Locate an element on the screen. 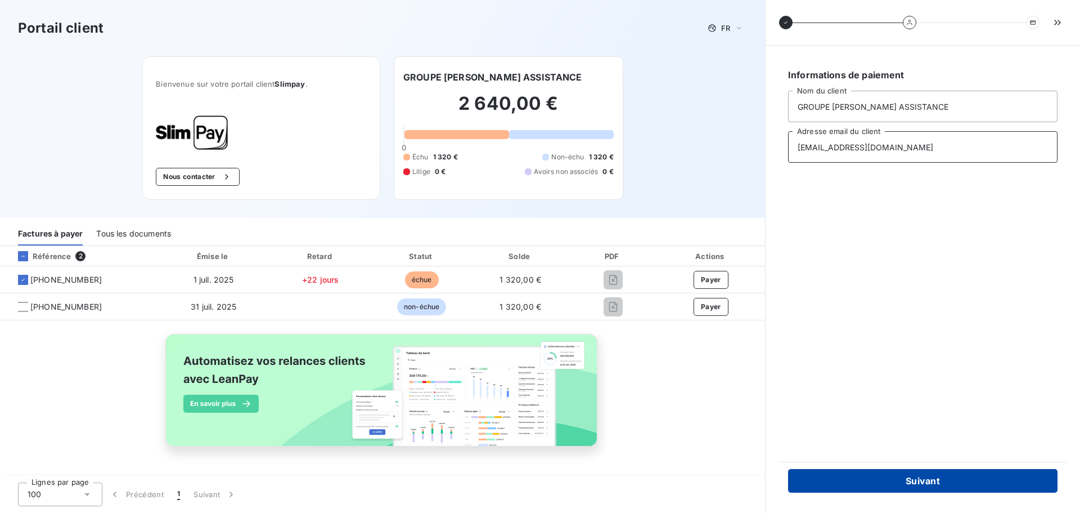 The image size is (1080, 513). div: Actions is located at coordinates (711, 256).